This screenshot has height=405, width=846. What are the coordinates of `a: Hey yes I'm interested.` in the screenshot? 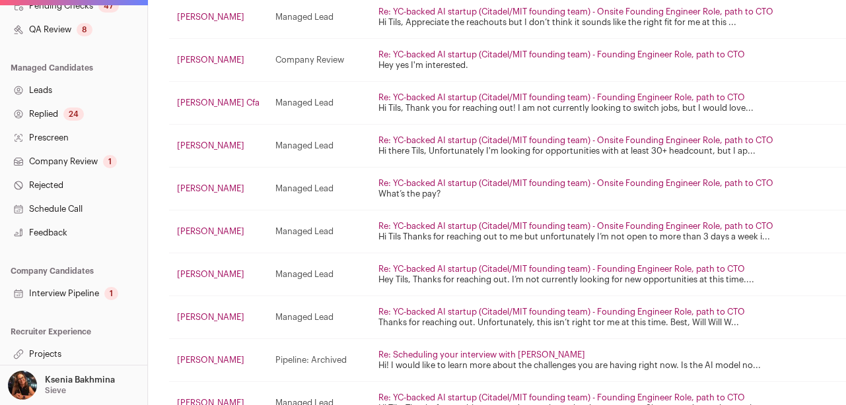 It's located at (423, 65).